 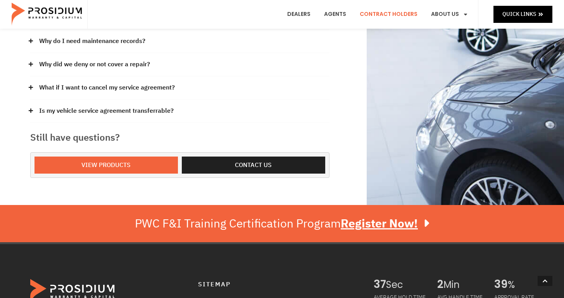 What do you see at coordinates (106, 165) in the screenshot?
I see `span: View Products` at bounding box center [106, 165].